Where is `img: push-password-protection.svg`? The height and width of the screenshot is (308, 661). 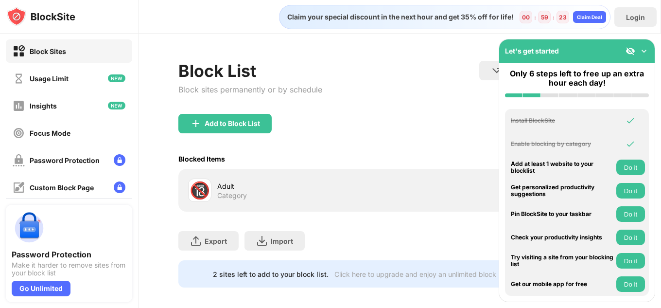 img: push-password-protection.svg is located at coordinates (29, 228).